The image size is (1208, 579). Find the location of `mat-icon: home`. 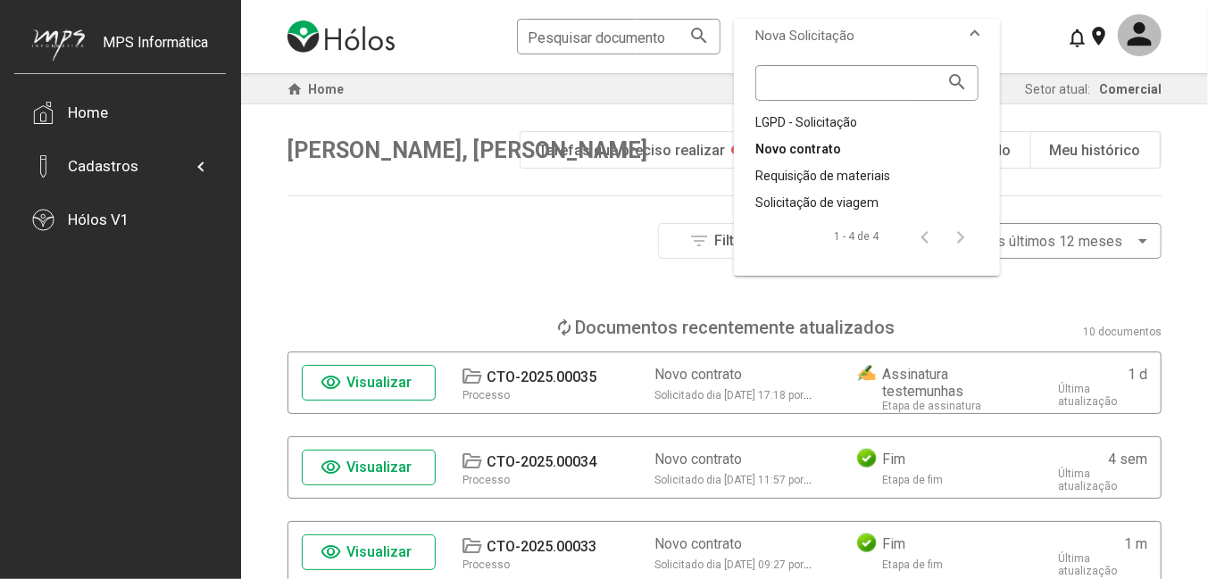

mat-icon: home is located at coordinates (295, 89).